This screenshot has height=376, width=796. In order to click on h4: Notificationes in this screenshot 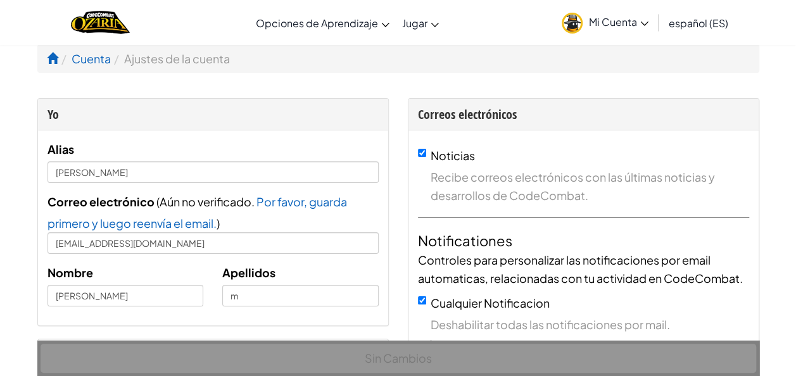, I will do `click(583, 241)`.